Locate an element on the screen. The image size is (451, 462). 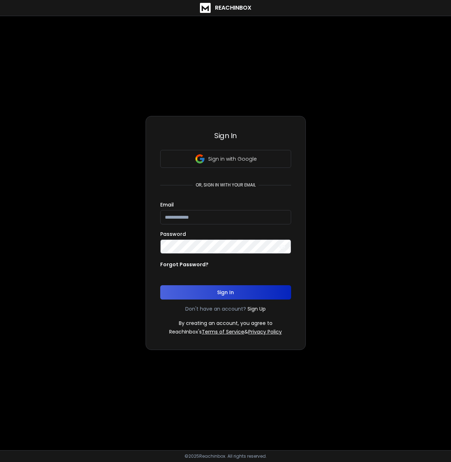
a: Terms of Service is located at coordinates (223, 332).